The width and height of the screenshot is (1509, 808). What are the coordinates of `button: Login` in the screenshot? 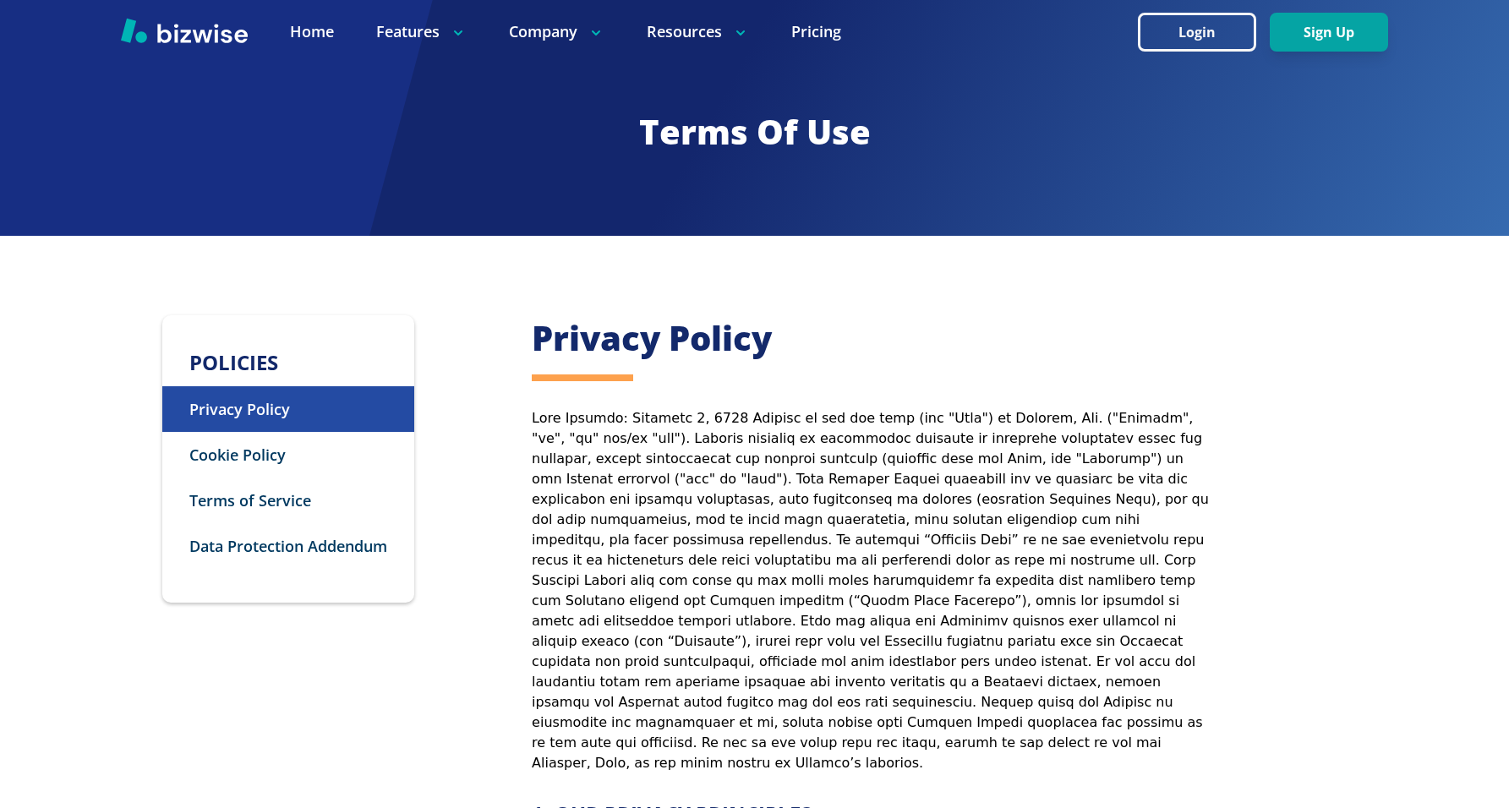 It's located at (1197, 32).